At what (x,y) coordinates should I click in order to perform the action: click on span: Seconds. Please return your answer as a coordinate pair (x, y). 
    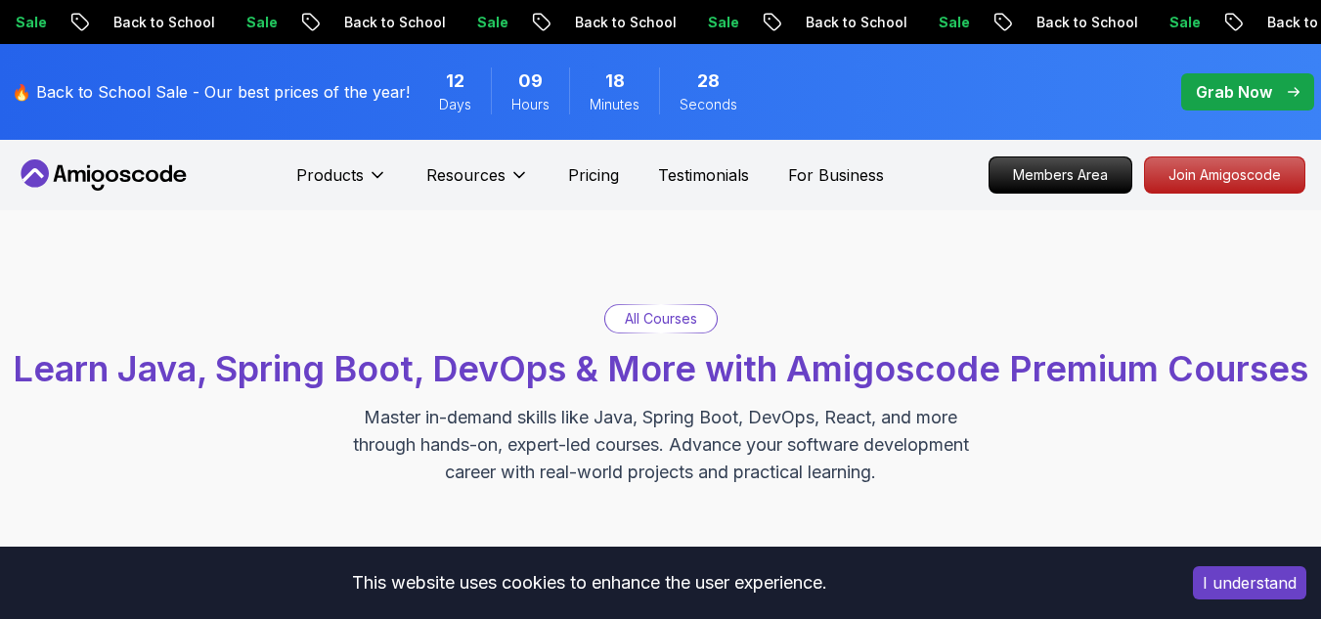
    Looking at the image, I should click on (708, 105).